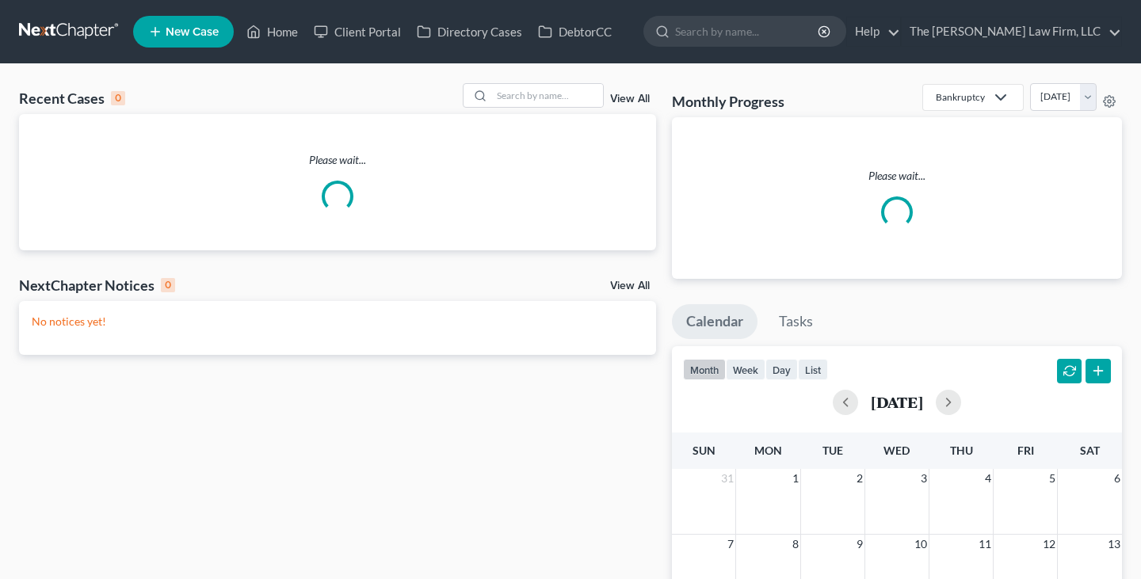  Describe the element at coordinates (1089, 450) in the screenshot. I see `span: Sat` at that location.